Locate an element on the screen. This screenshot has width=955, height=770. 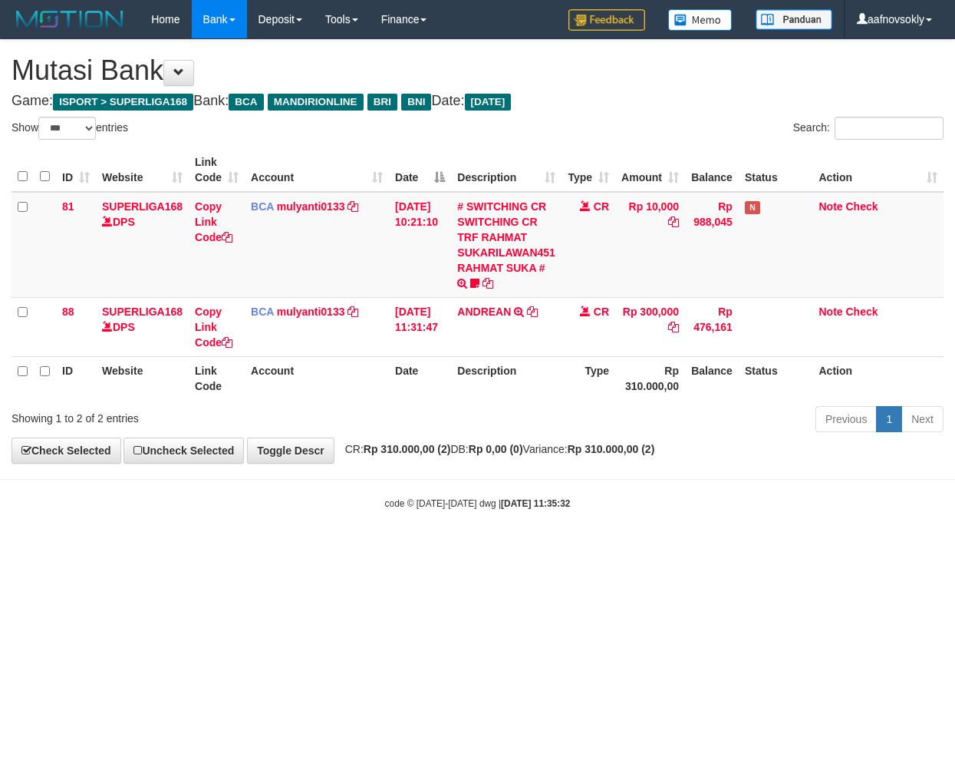
th: Link Code: activate to sort column ascending is located at coordinates (216, 170).